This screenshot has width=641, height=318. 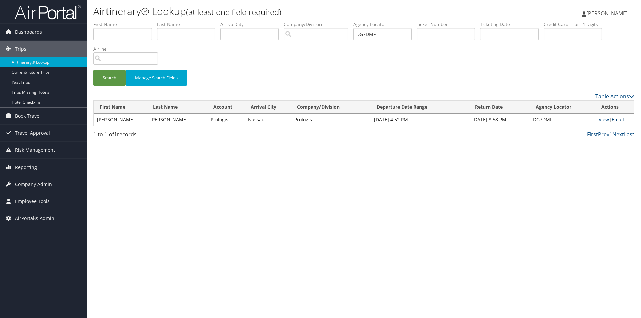 What do you see at coordinates (32, 201) in the screenshot?
I see `span: Employee Tools` at bounding box center [32, 201].